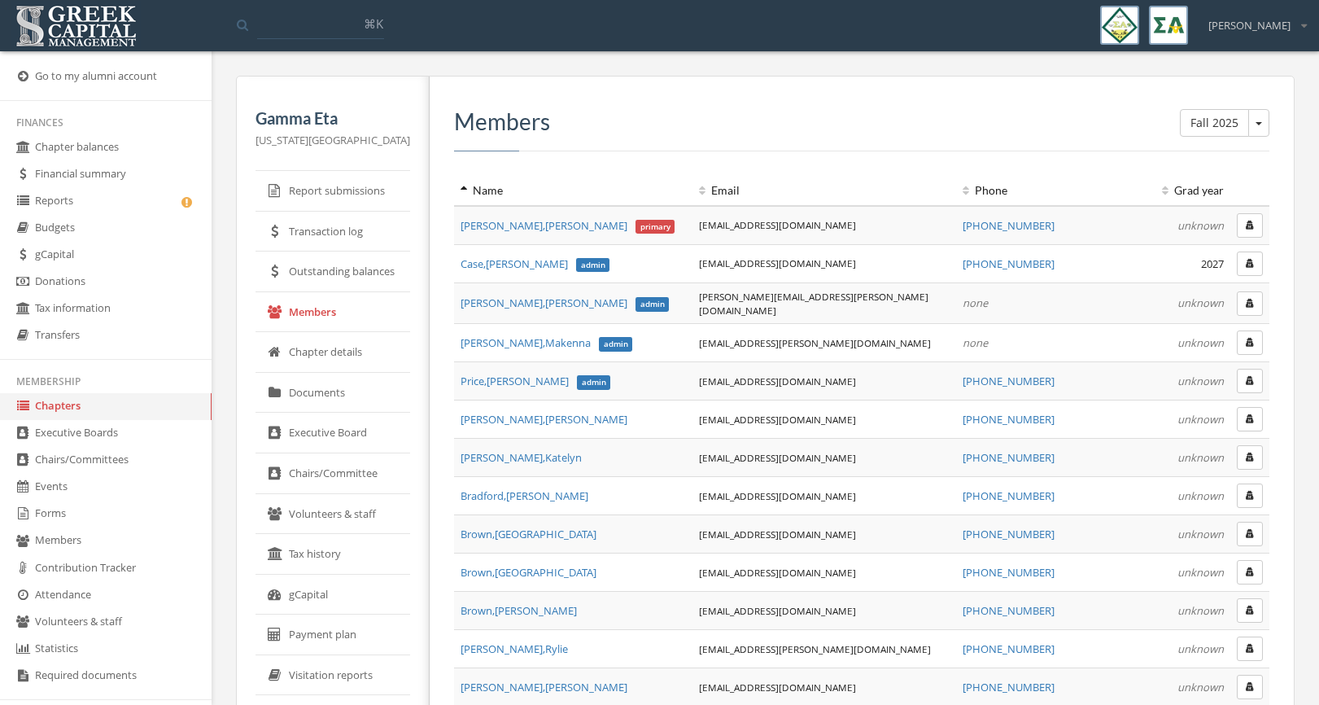 This screenshot has width=1319, height=705. Describe the element at coordinates (333, 393) in the screenshot. I see `a: Documents` at that location.